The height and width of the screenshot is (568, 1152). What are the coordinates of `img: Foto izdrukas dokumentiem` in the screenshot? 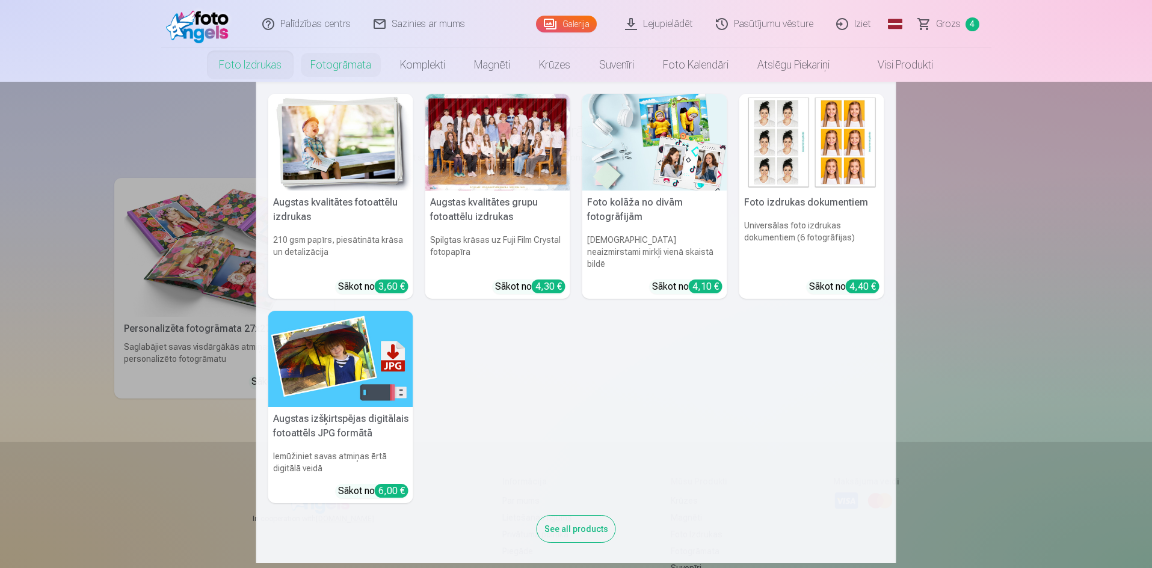 It's located at (811, 142).